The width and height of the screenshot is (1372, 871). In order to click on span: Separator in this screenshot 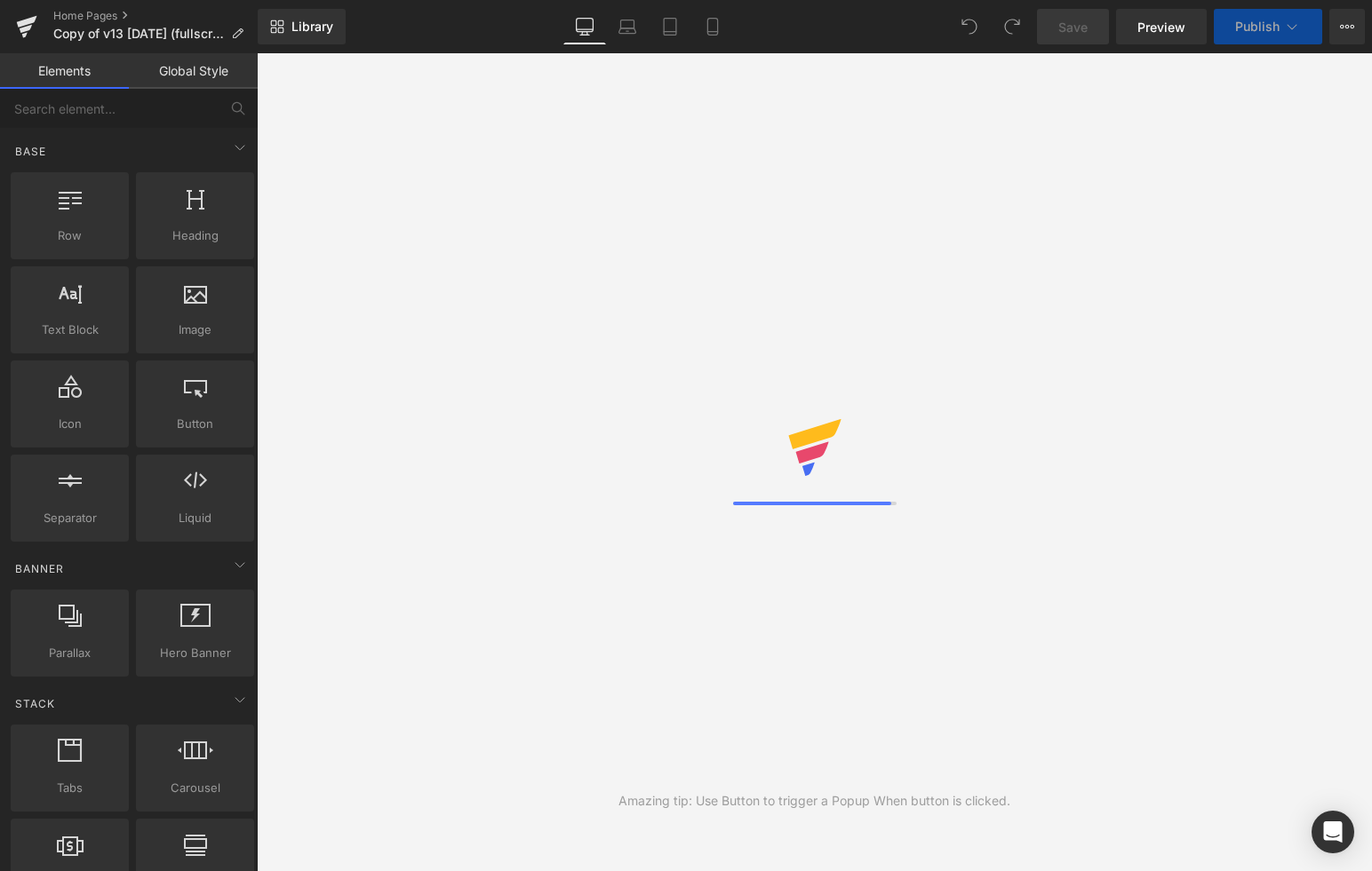, I will do `click(69, 518)`.